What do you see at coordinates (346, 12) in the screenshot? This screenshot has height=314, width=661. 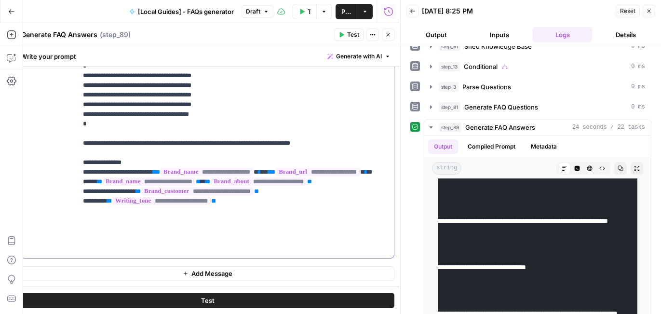 I see `span: Publish` at bounding box center [346, 12].